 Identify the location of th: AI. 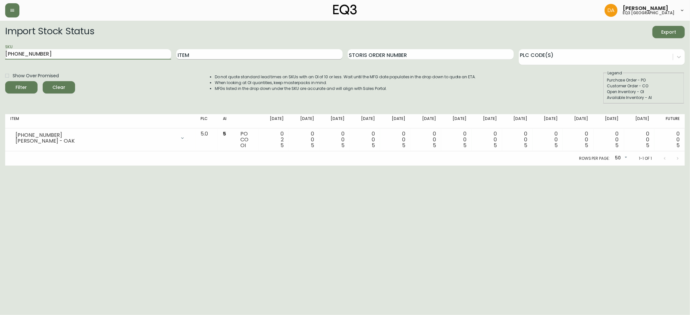
(227, 121).